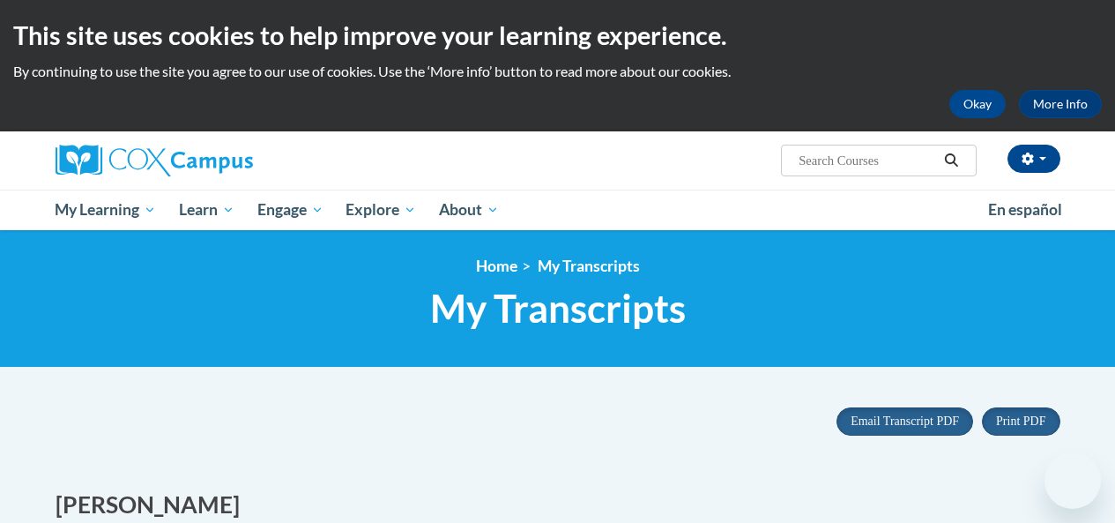 The image size is (1115, 523). I want to click on a: My Learning, so click(106, 210).